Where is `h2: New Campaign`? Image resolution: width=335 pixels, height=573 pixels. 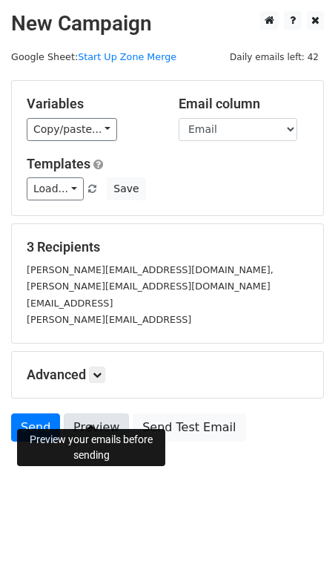
h2: New Campaign is located at coordinates (168, 24).